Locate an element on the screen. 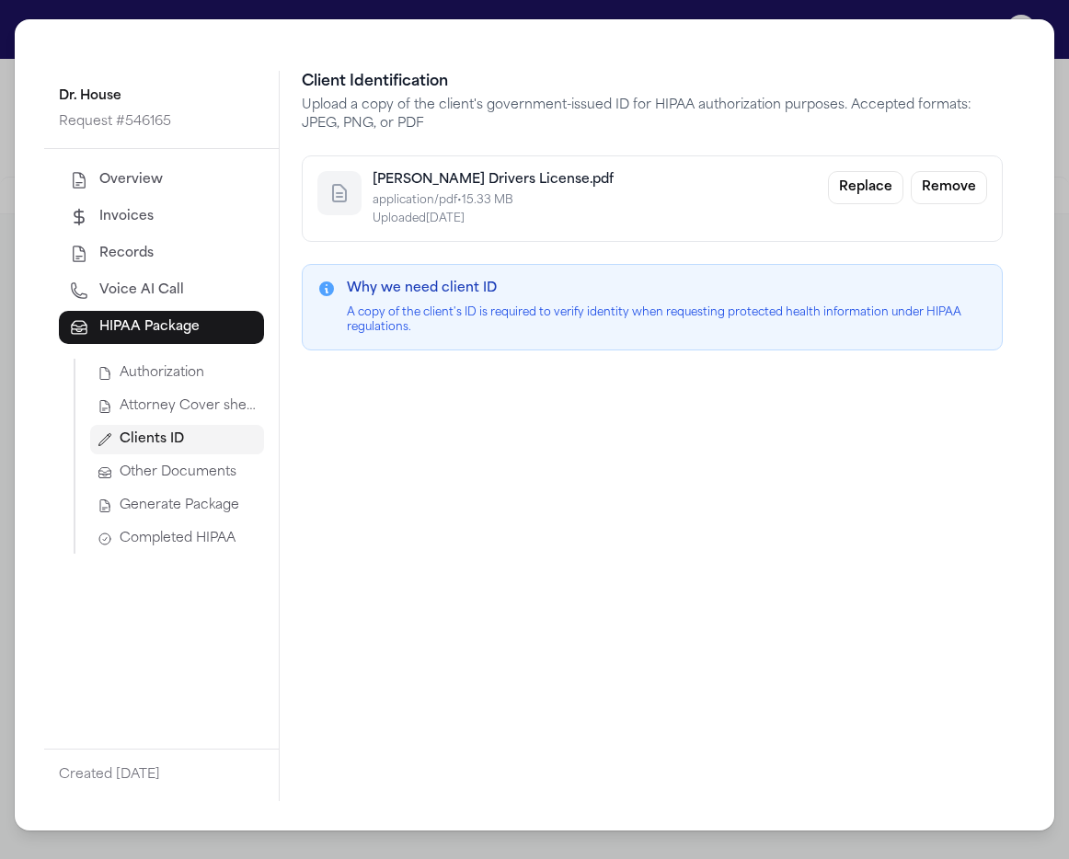 The height and width of the screenshot is (859, 1069). button: Invoices is located at coordinates (161, 217).